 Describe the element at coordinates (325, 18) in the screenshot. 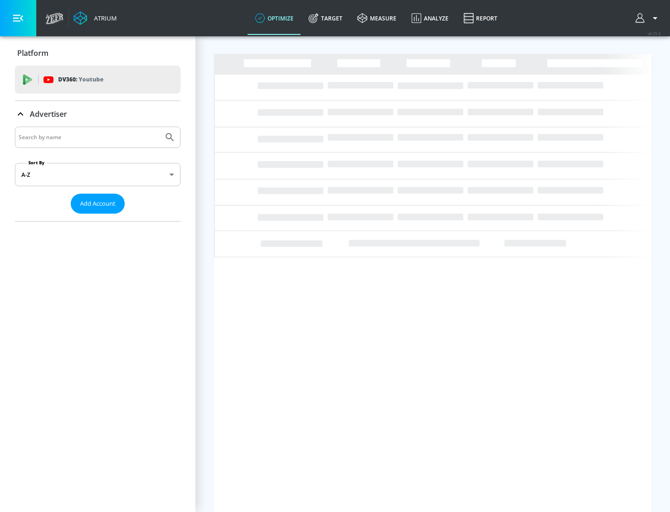

I see `a: Target` at that location.